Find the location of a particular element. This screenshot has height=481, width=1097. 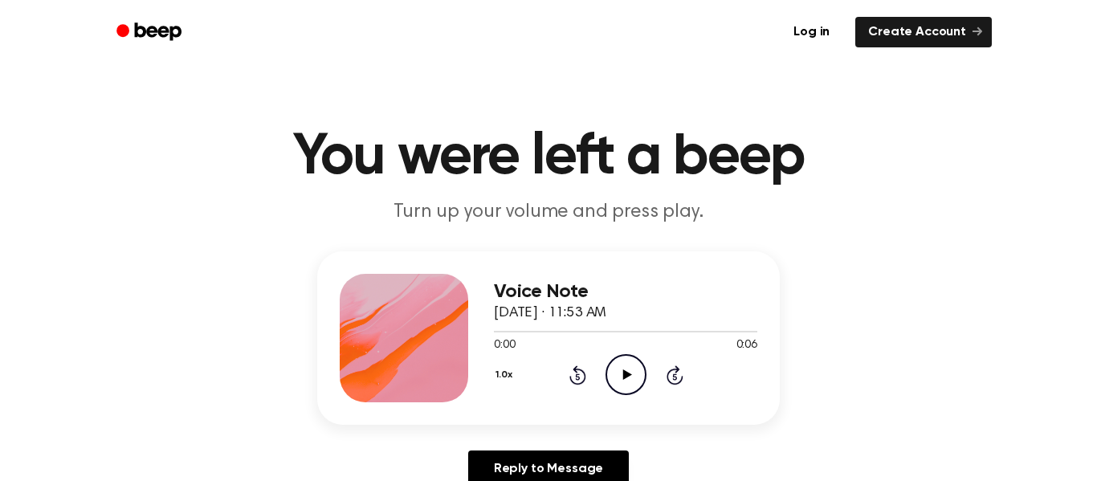

button: 1.0x is located at coordinates (506, 375).